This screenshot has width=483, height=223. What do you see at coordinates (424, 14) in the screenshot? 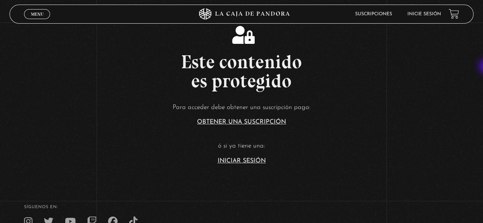
I see `a: Inicie sesión` at bounding box center [424, 14].